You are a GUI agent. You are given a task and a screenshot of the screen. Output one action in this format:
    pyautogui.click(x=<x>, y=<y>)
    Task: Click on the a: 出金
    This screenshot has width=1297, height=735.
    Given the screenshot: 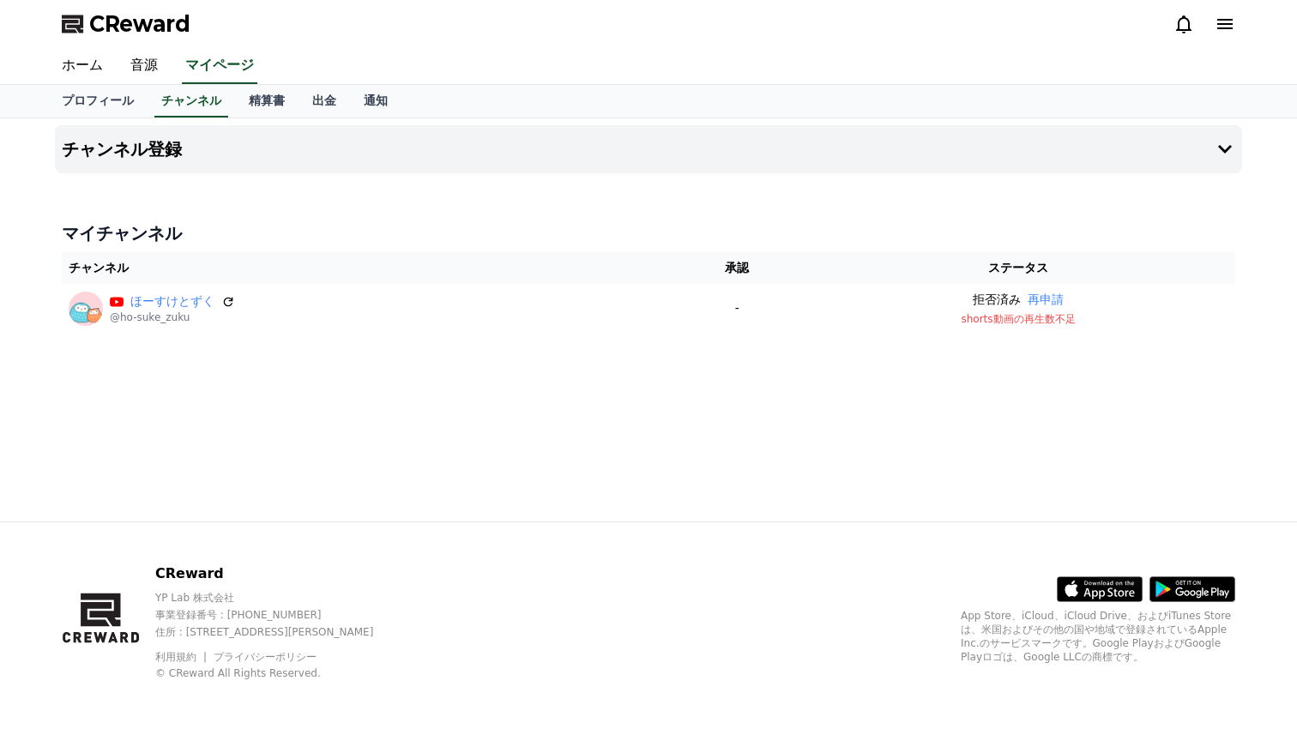 What is the action you would take?
    pyautogui.click(x=324, y=101)
    